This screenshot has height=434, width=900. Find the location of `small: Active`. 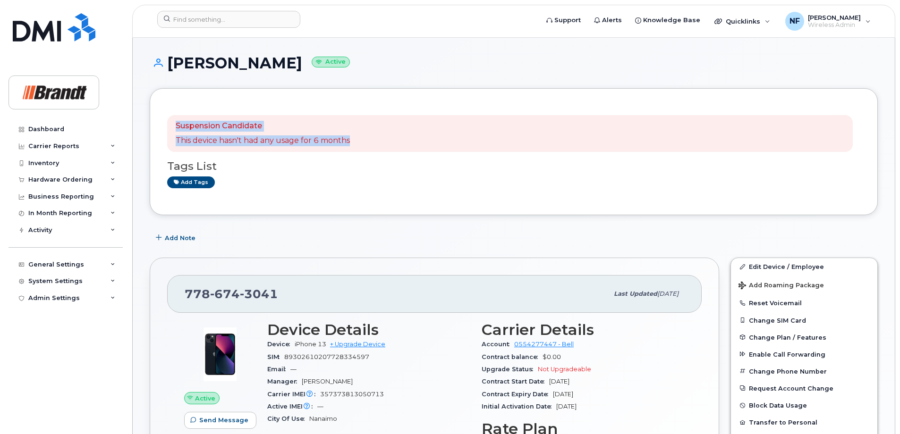

small: Active is located at coordinates (330, 62).